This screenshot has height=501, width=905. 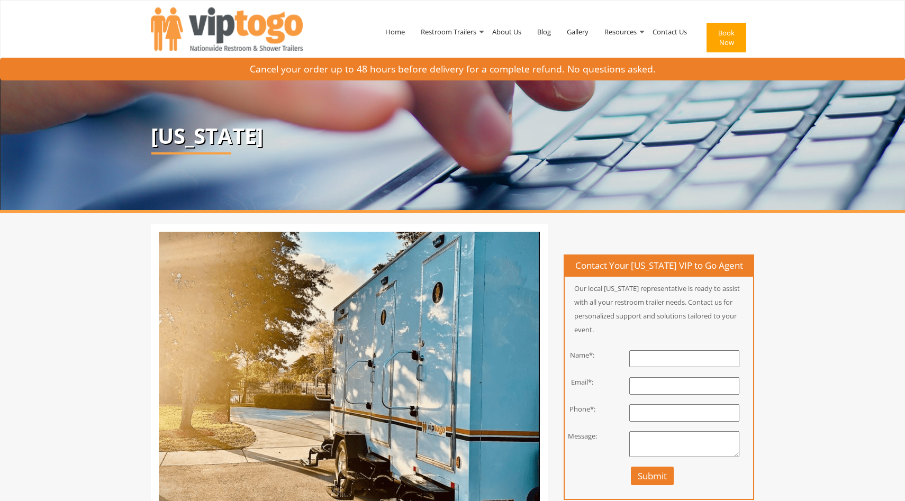 I want to click on div: Email*:, so click(x=582, y=382).